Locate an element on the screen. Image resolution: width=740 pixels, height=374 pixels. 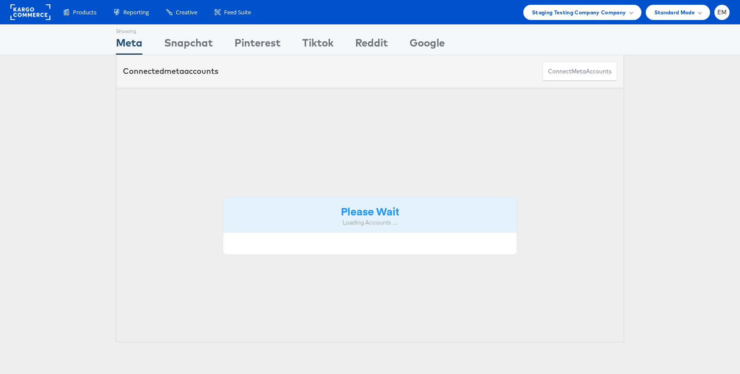
div: Connected accounts is located at coordinates (171, 71).